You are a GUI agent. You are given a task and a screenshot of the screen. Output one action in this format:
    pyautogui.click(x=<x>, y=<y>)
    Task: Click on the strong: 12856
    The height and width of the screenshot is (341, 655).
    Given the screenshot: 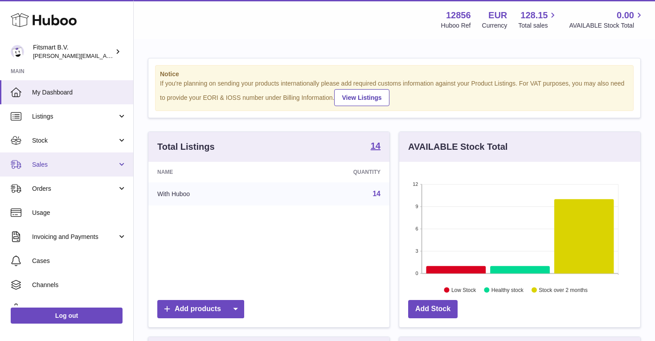 What is the action you would take?
    pyautogui.click(x=458, y=15)
    